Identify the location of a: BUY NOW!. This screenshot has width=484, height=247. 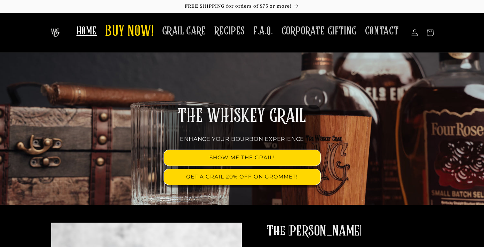
(129, 32).